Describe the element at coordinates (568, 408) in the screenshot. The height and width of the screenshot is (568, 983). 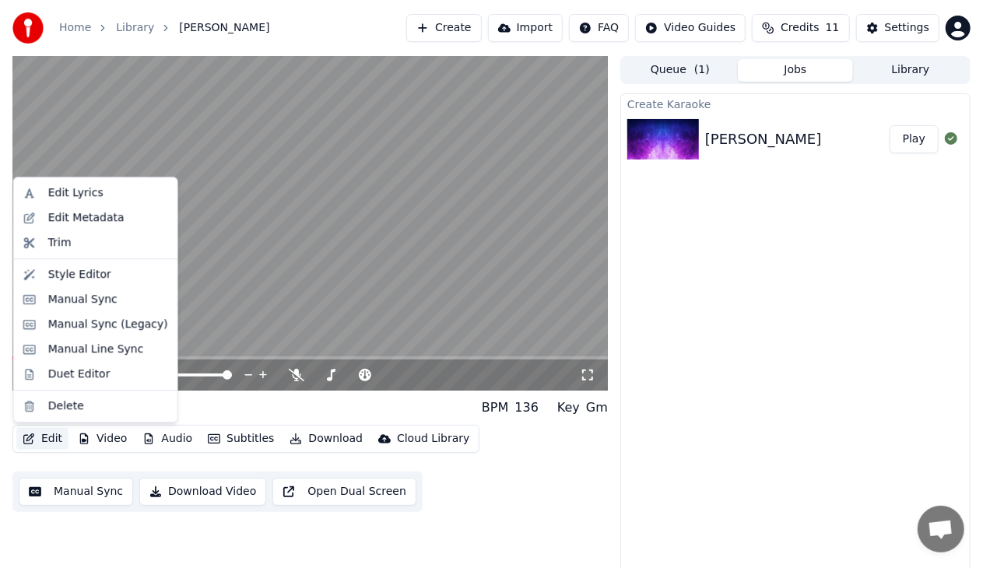
I see `div: Key` at that location.